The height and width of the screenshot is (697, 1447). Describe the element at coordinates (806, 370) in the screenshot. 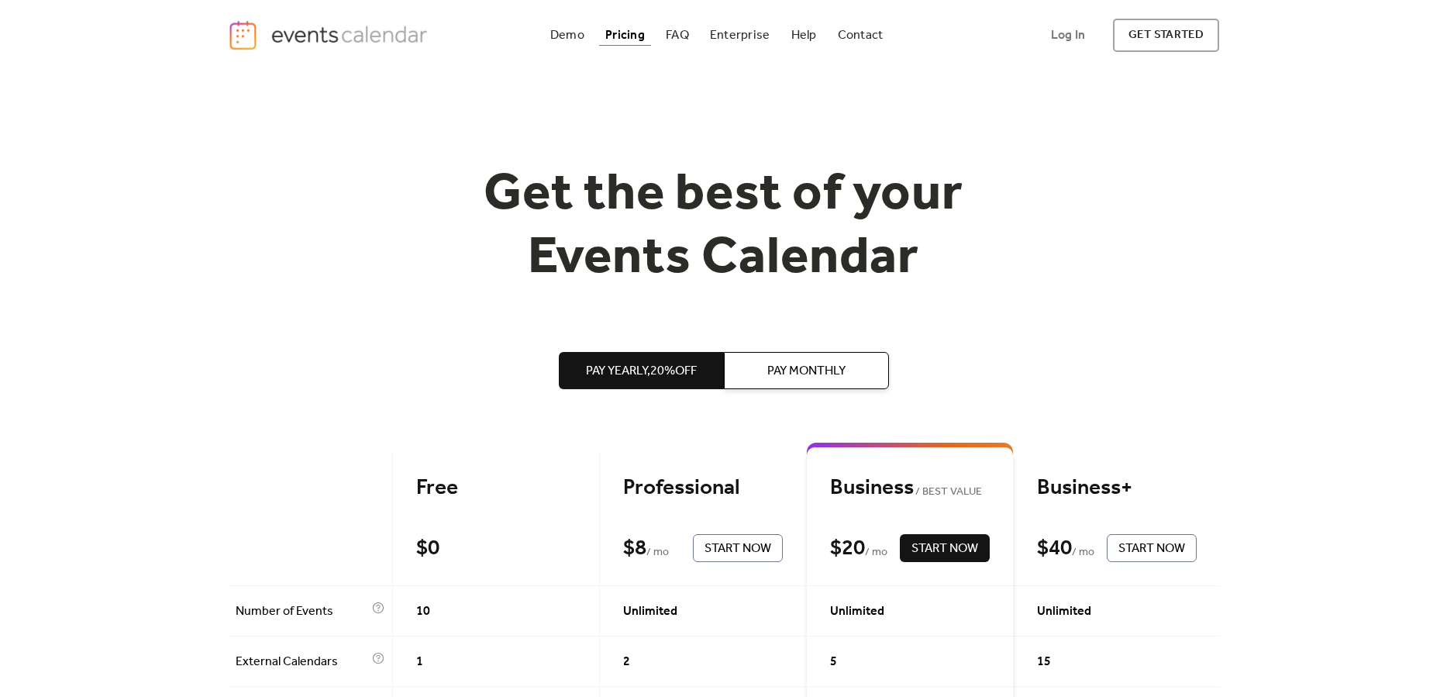

I see `button: Pay Monthly` at that location.